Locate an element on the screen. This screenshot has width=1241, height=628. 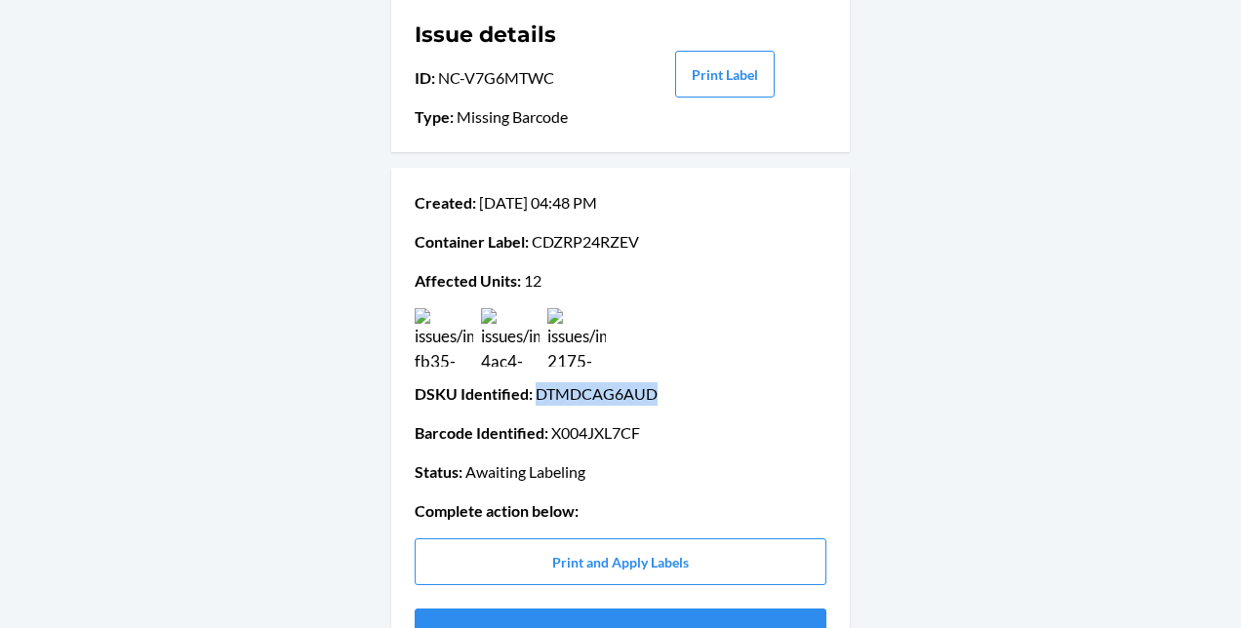
span: Complete action below : is located at coordinates (497, 510).